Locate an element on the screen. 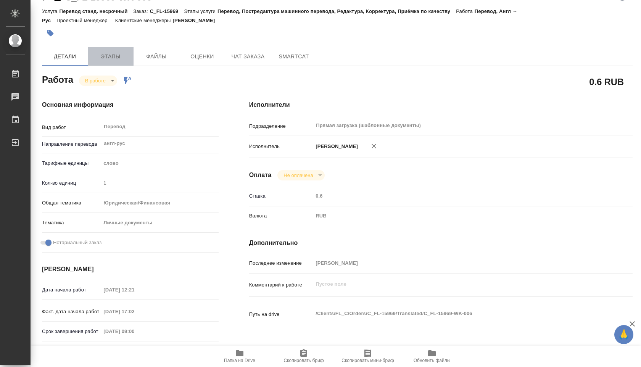 This screenshot has width=641, height=367. p: Перевод станд. несрочный is located at coordinates (96, 11).